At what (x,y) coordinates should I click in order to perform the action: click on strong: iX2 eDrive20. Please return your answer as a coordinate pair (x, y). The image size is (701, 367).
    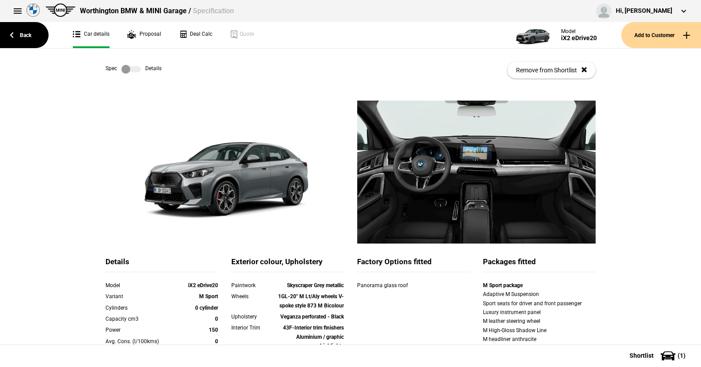
    Looking at the image, I should click on (203, 286).